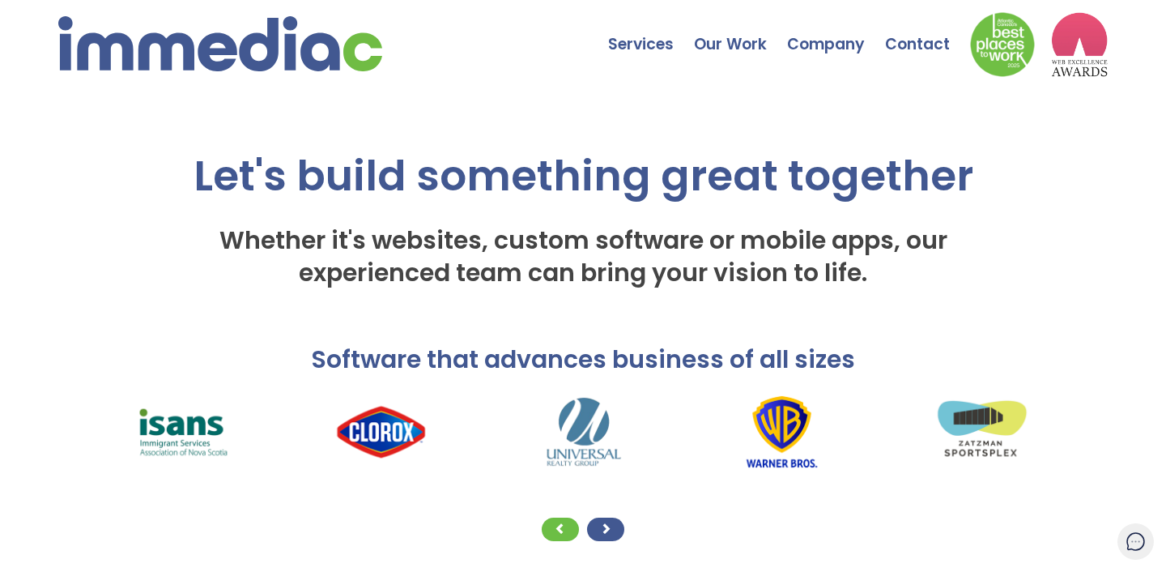 The image size is (1166, 572). What do you see at coordinates (1079, 45) in the screenshot?
I see `img: logo2_wea_nobg.webp` at bounding box center [1079, 45].